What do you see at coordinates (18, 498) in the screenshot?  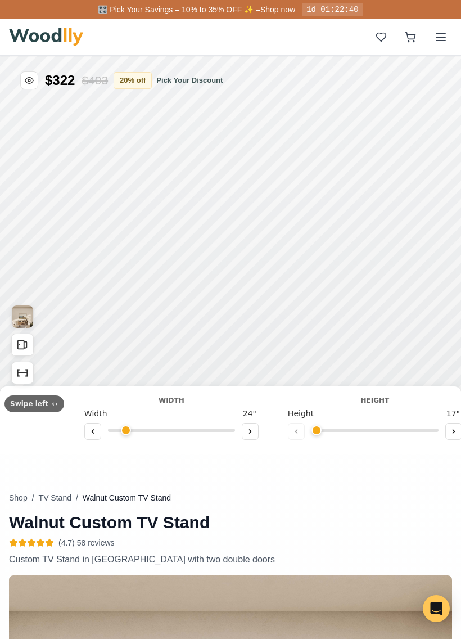 I see `button: Shop` at bounding box center [18, 498].